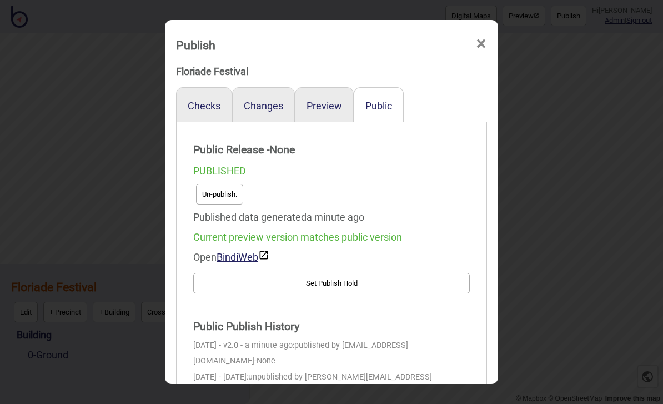 This screenshot has width=663, height=404. Describe the element at coordinates (265, 360) in the screenshot. I see `span: - None` at that location.